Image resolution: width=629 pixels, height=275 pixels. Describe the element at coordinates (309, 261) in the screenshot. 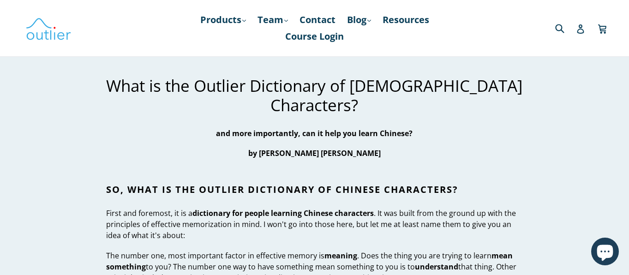

I see `strong: mean something` at that location.